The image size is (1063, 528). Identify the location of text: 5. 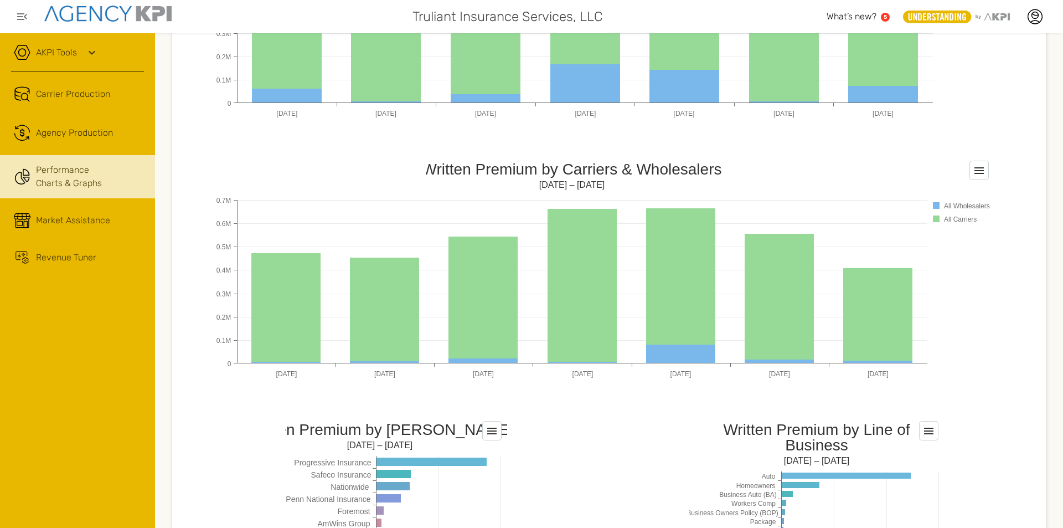
(885, 17).